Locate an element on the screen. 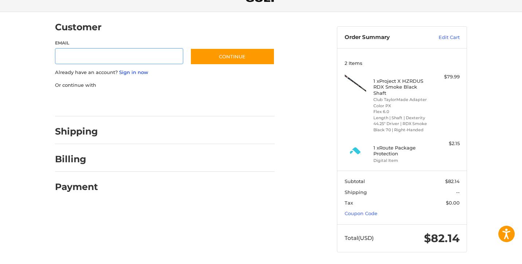 This screenshot has width=522, height=264. h4: 1 x Project X HZRDUS RDX Smoke Black Shaft is located at coordinates (401, 87).